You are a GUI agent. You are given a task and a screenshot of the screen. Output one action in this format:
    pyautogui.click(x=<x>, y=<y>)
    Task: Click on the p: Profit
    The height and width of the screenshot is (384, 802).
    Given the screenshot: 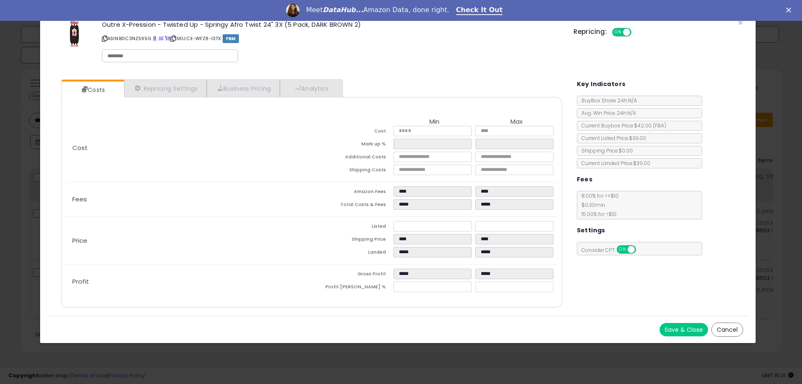 What is the action you would take?
    pyautogui.click(x=188, y=282)
    